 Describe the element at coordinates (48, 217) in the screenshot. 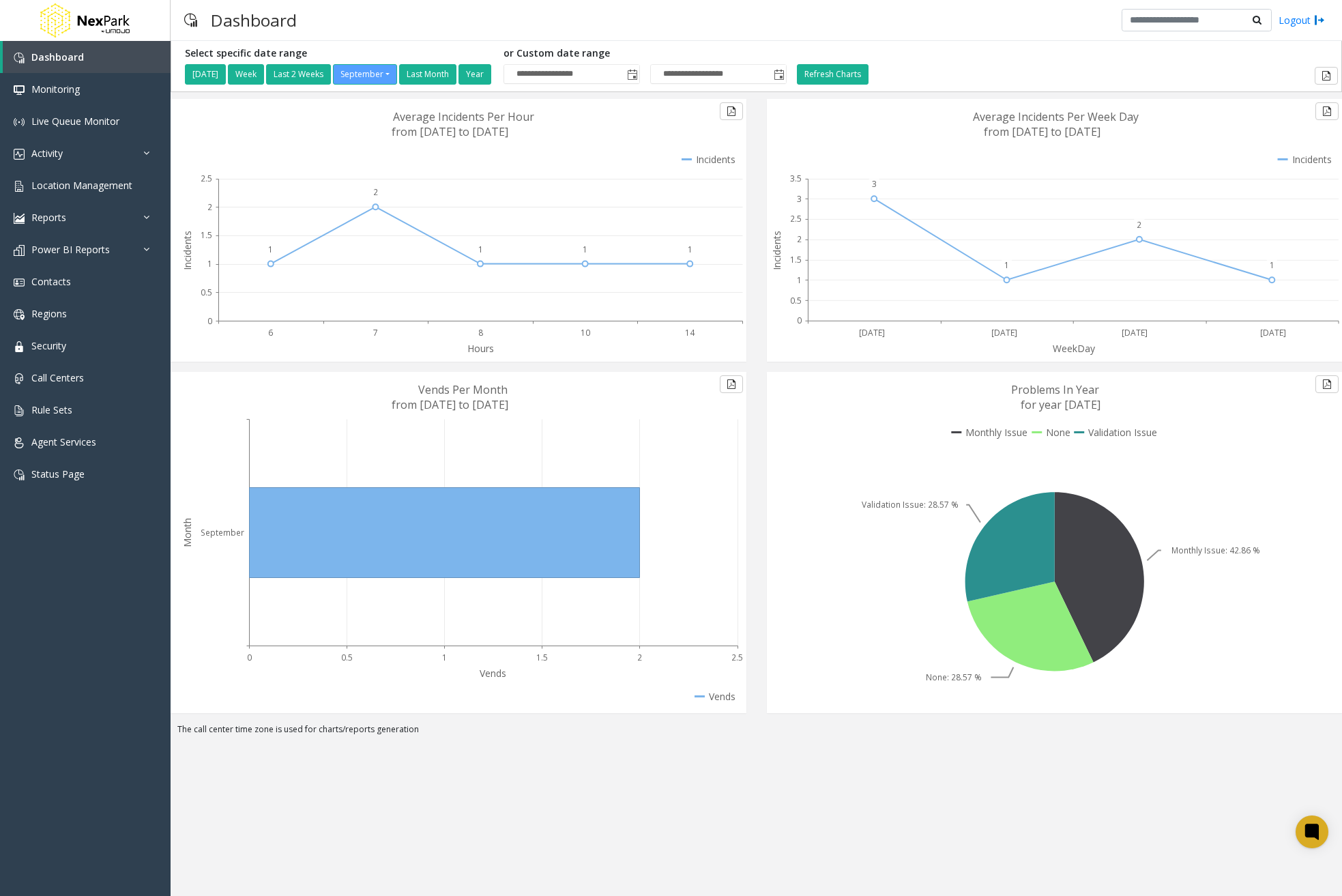

I see `span: Reports` at that location.